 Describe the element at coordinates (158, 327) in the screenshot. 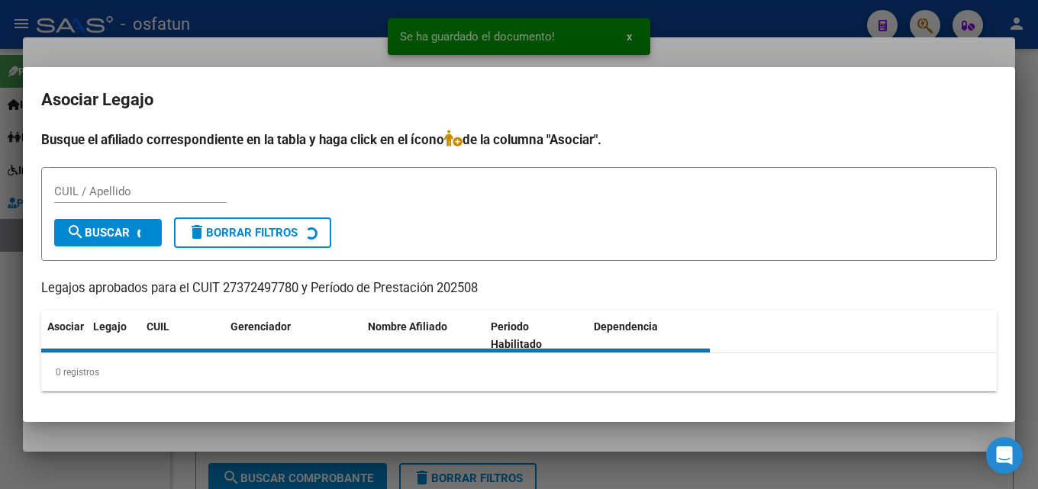

I see `span: CUIL` at that location.